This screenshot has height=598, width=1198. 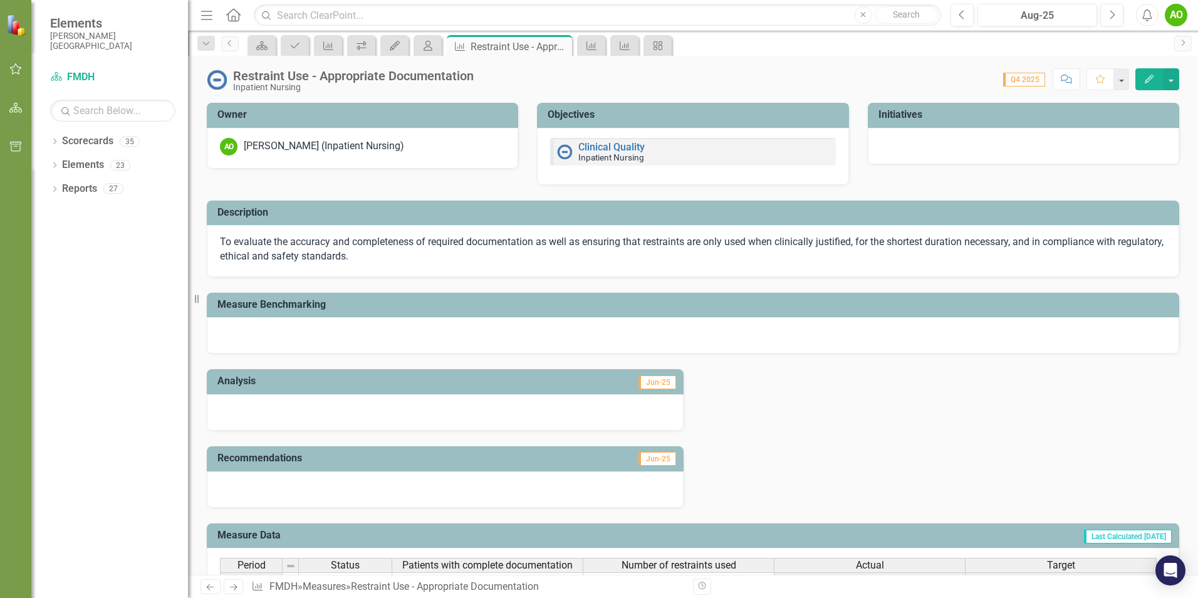 I want to click on h3: Owner, so click(x=365, y=115).